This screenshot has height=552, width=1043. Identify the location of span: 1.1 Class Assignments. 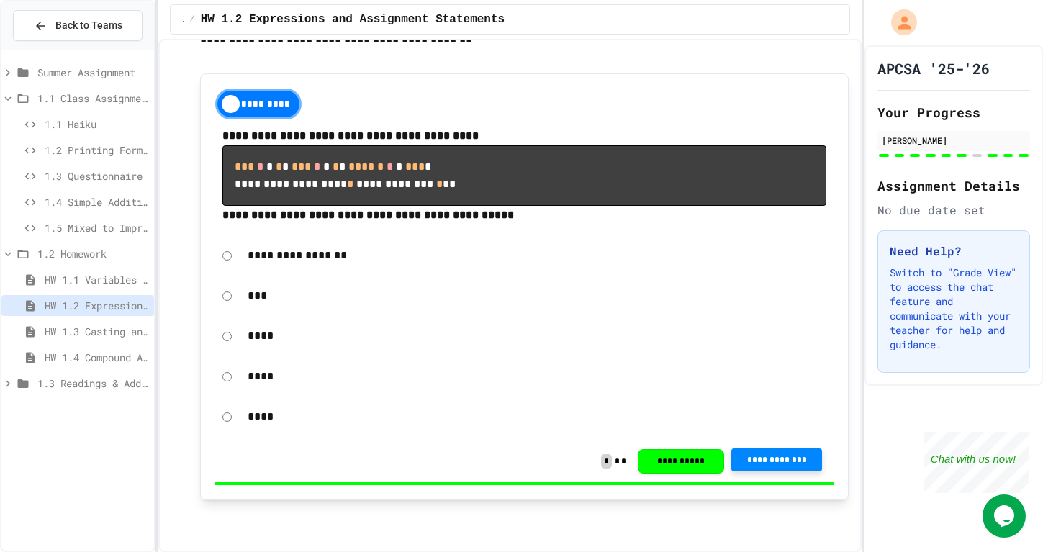
(93, 98).